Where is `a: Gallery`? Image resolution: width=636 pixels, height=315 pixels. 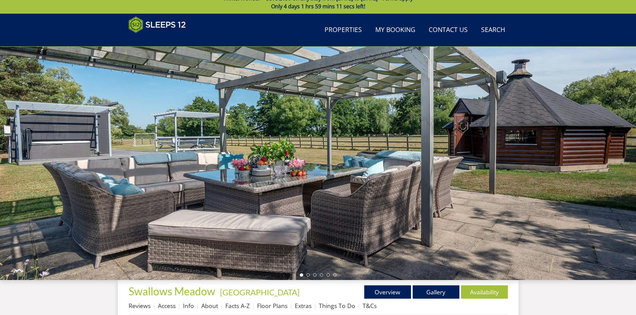 a: Gallery is located at coordinates (436, 292).